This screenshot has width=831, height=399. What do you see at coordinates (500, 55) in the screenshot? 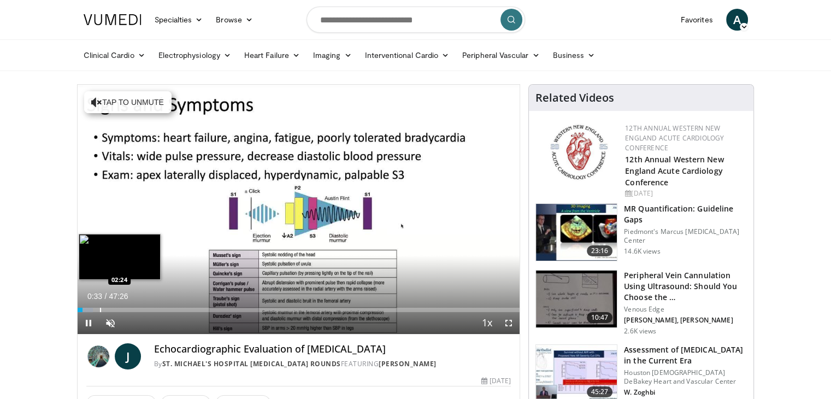
I see `a: Peripheral Vascular` at bounding box center [500, 55].